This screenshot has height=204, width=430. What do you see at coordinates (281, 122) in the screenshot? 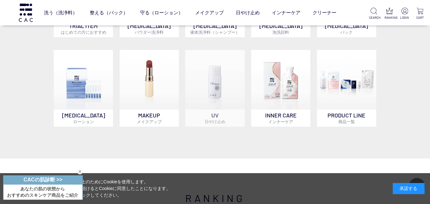
I see `span: インナーケア` at bounding box center [281, 122].